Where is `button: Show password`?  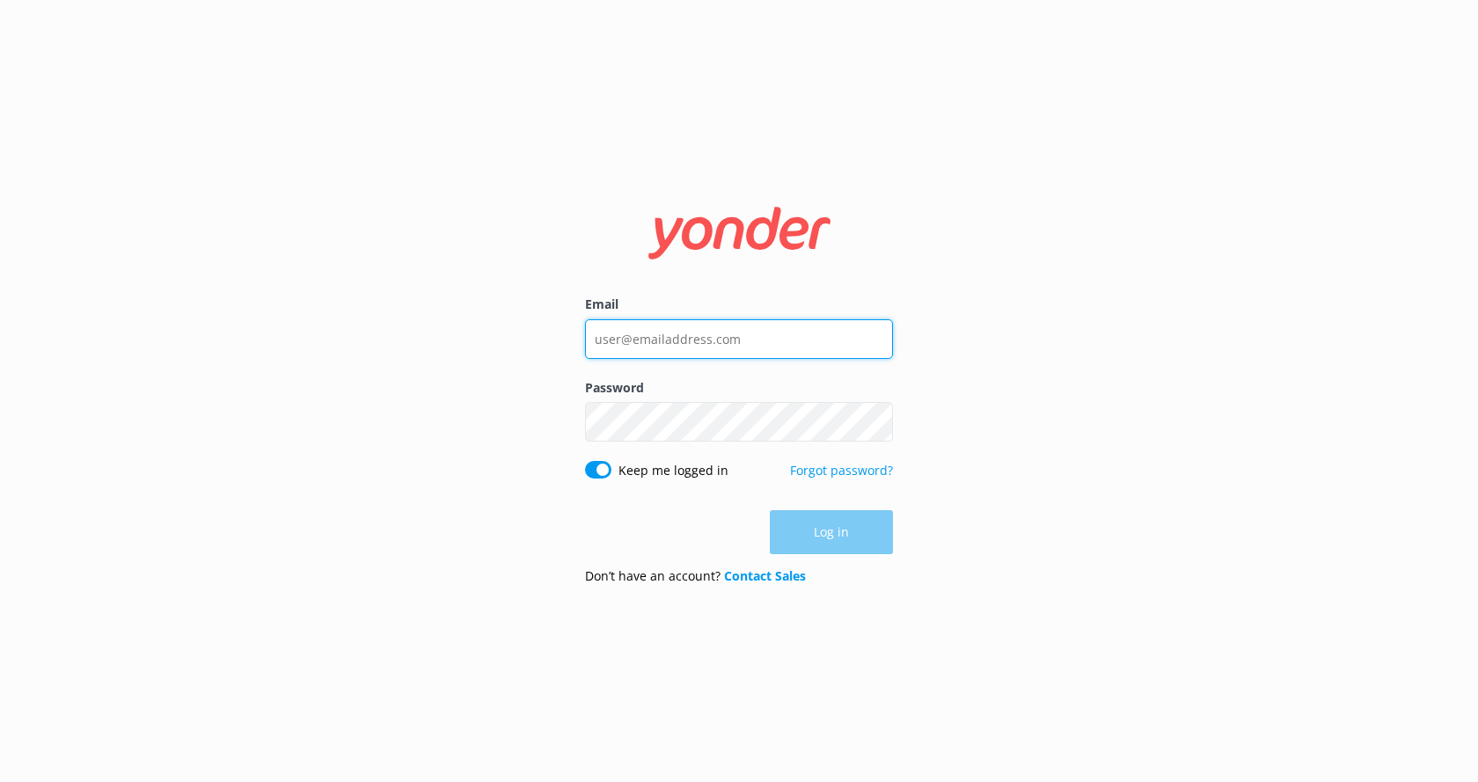 button: Show password is located at coordinates (875, 422).